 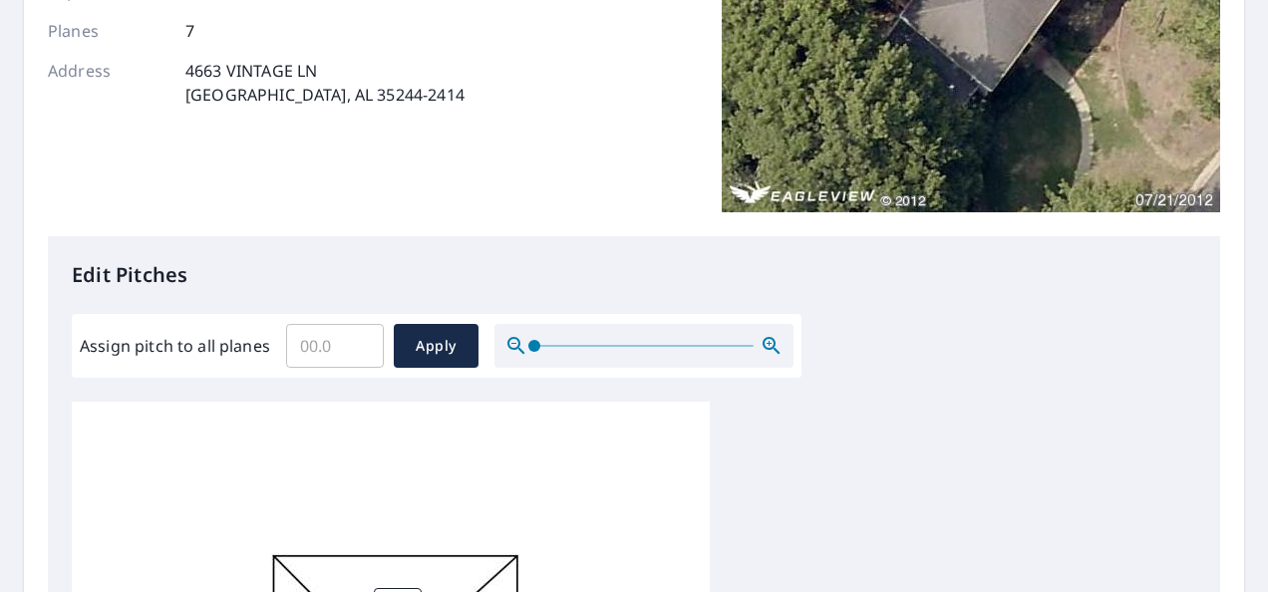 I want to click on p: Edit Pitches, so click(x=634, y=275).